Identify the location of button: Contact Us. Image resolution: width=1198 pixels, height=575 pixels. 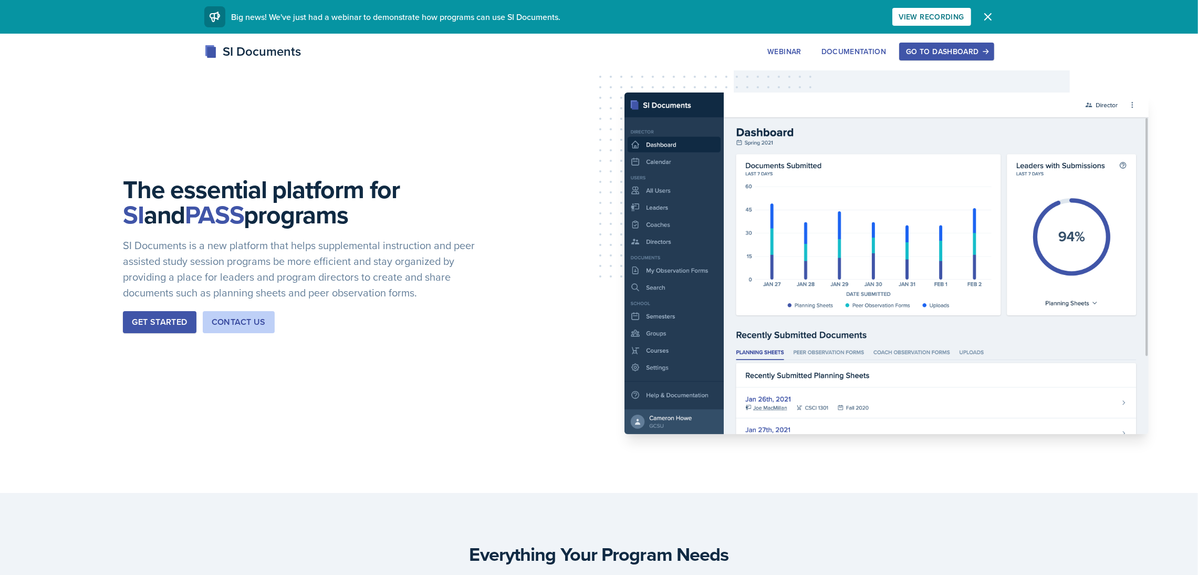
(239, 322).